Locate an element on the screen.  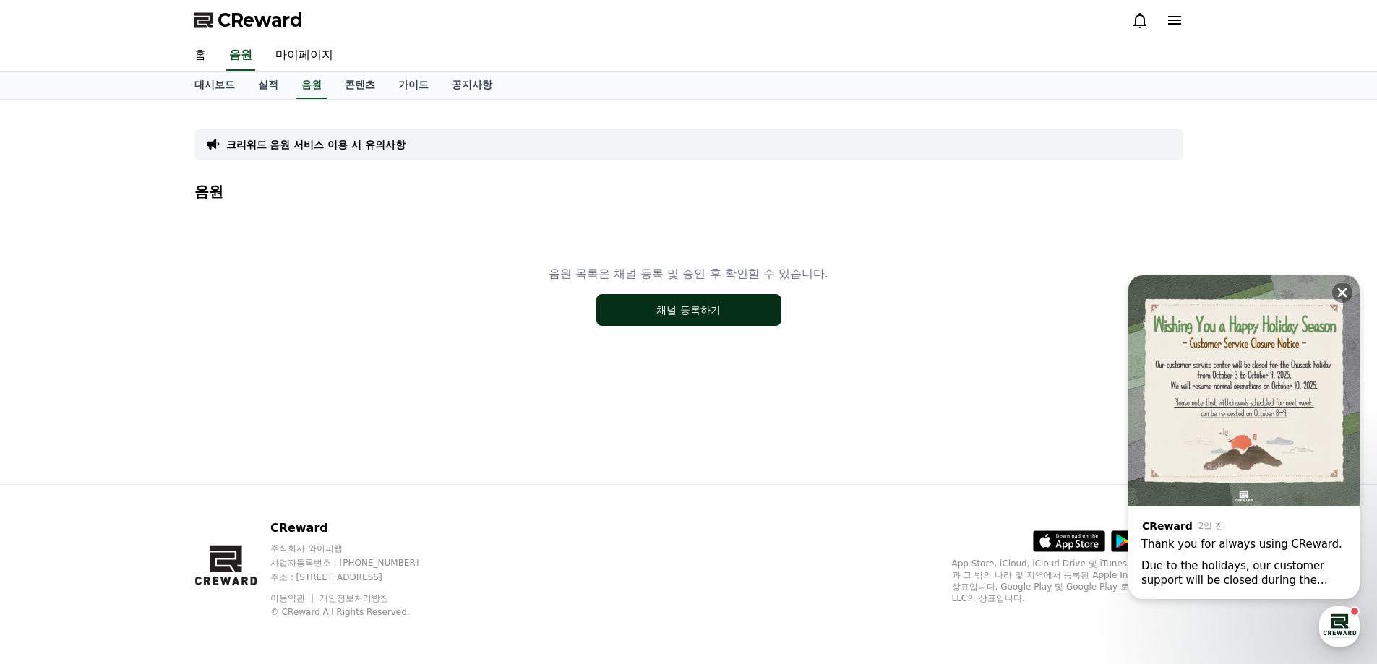
h4: 음원 is located at coordinates (689, 191).